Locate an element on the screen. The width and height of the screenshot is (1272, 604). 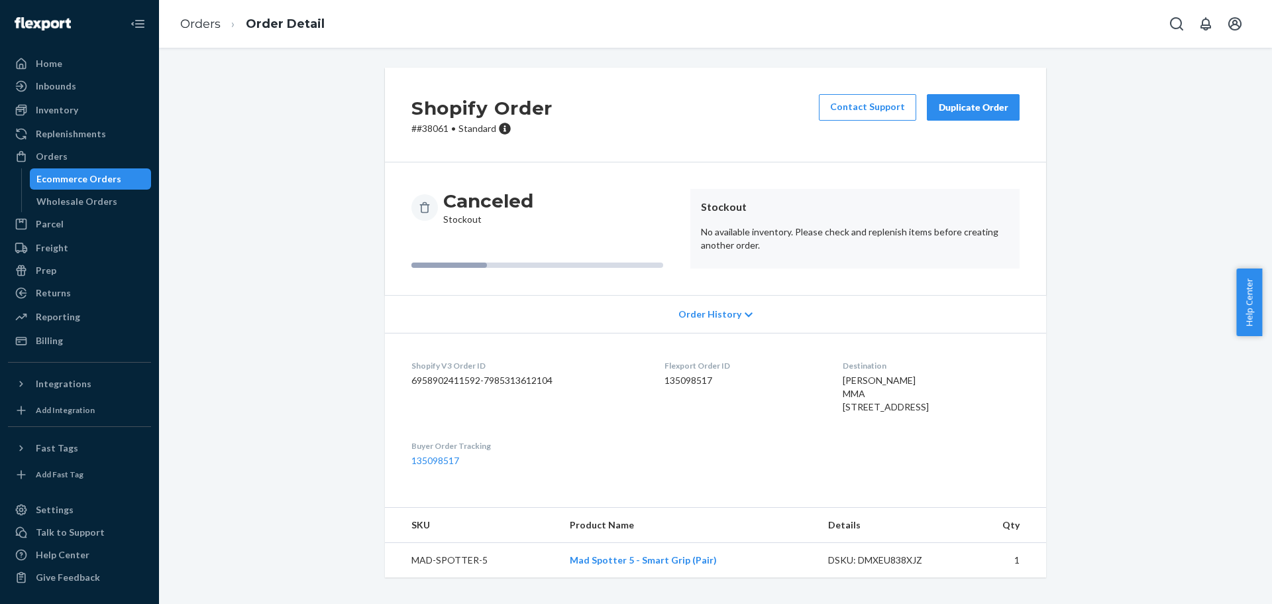
div: Stockout is located at coordinates (488, 207).